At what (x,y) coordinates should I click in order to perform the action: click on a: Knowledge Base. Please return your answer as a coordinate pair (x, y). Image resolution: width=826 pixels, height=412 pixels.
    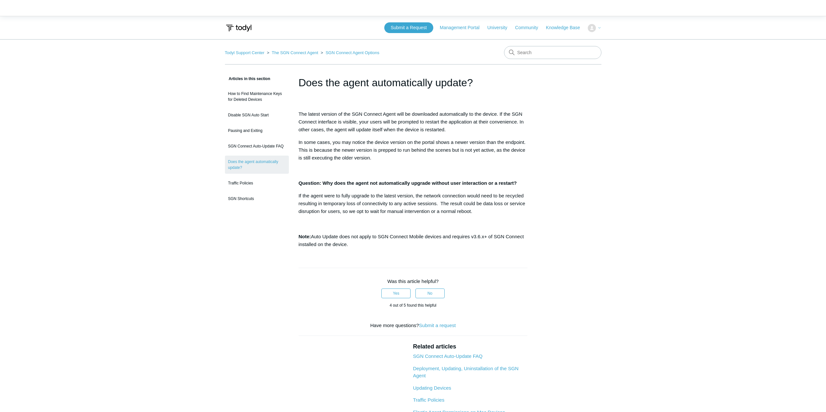
    Looking at the image, I should click on (566, 28).